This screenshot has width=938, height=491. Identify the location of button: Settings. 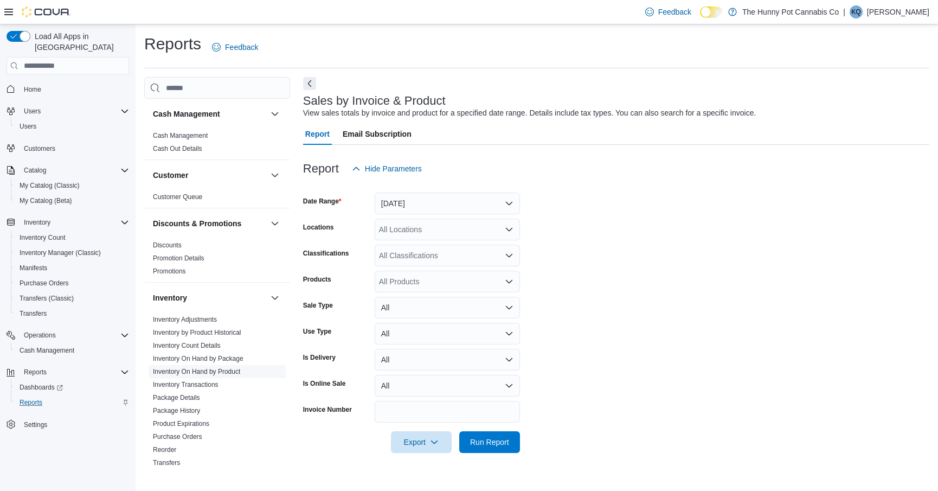
(68, 424).